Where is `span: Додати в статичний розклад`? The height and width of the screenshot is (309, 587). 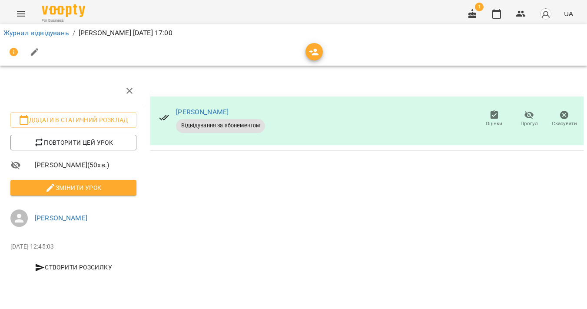
span: Додати в статичний розклад is located at coordinates (73, 120).